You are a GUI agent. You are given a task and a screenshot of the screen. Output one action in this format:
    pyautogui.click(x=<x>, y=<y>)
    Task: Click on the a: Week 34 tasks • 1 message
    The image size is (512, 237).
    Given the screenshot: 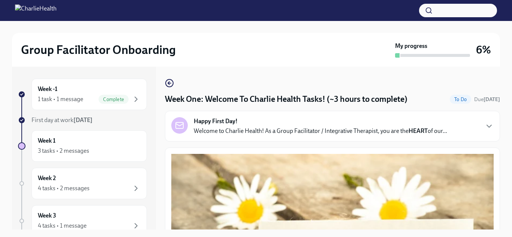 What is the action you would take?
    pyautogui.click(x=82, y=221)
    